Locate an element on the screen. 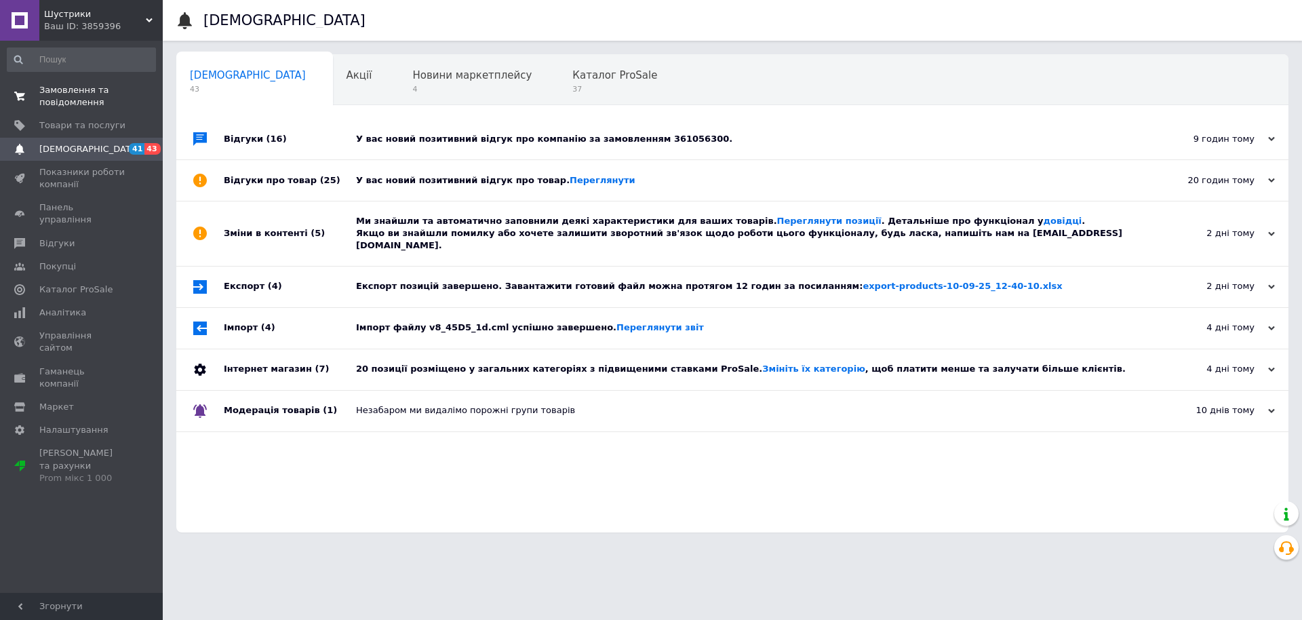  span: (5) is located at coordinates (317, 233).